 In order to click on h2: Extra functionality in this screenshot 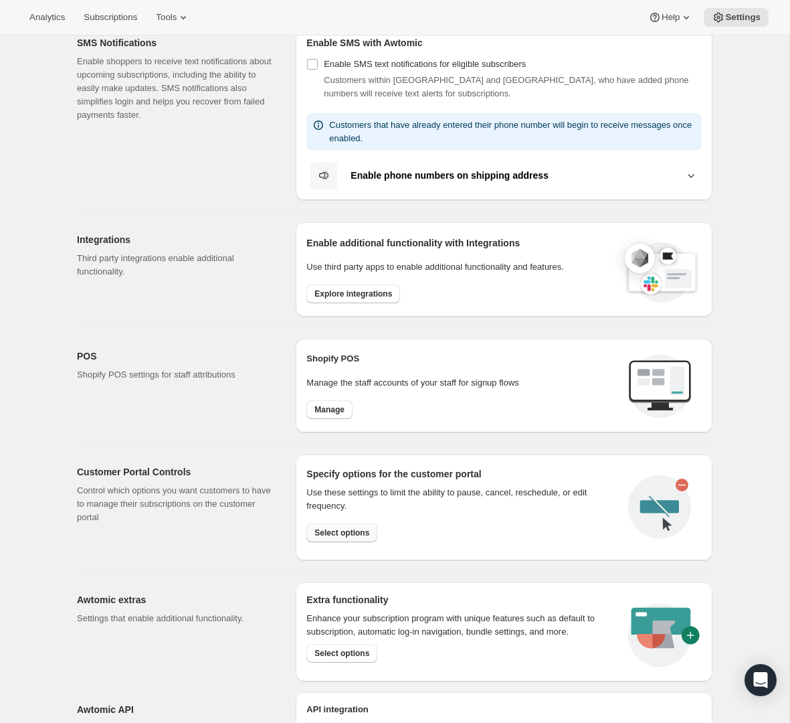, I will do `click(347, 599)`.